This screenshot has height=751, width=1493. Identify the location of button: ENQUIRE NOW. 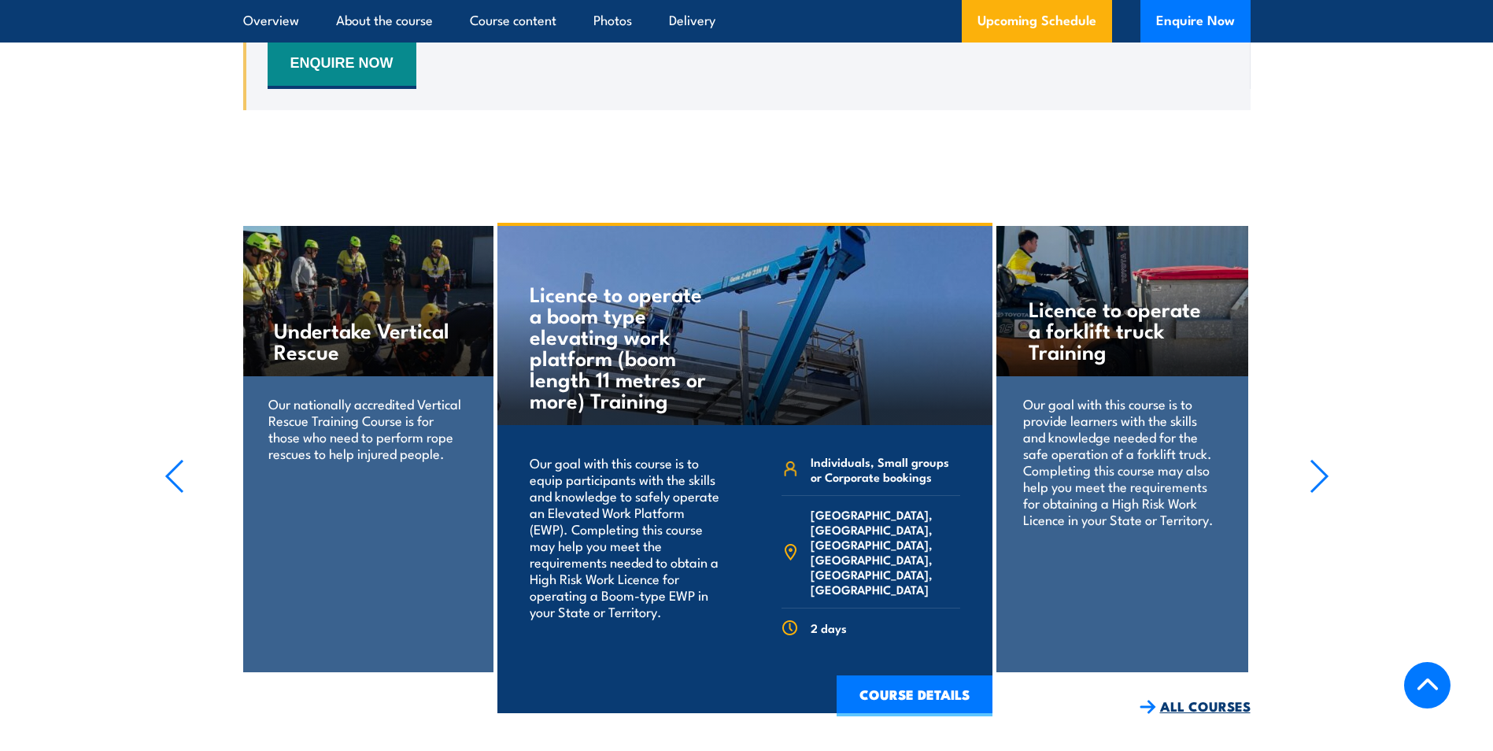
(342, 65).